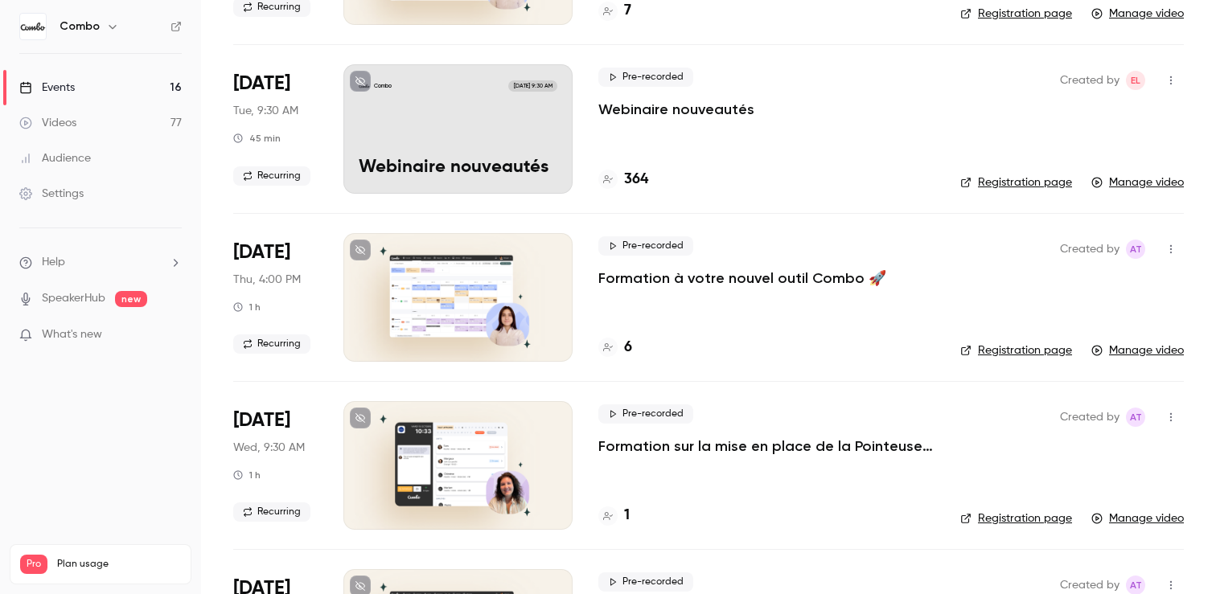 The height and width of the screenshot is (594, 1216). What do you see at coordinates (53, 262) in the screenshot?
I see `span: Help` at bounding box center [53, 262].